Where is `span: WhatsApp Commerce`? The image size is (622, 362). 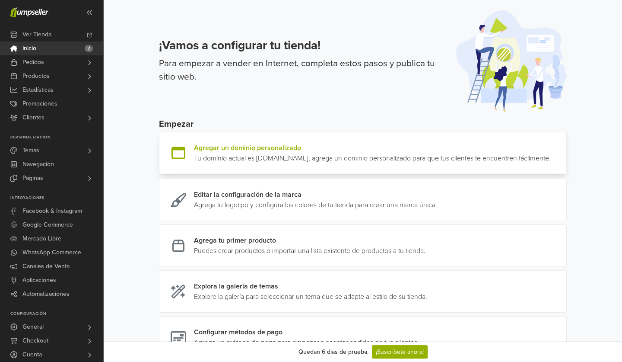
span: WhatsApp Commerce is located at coordinates (52, 252).